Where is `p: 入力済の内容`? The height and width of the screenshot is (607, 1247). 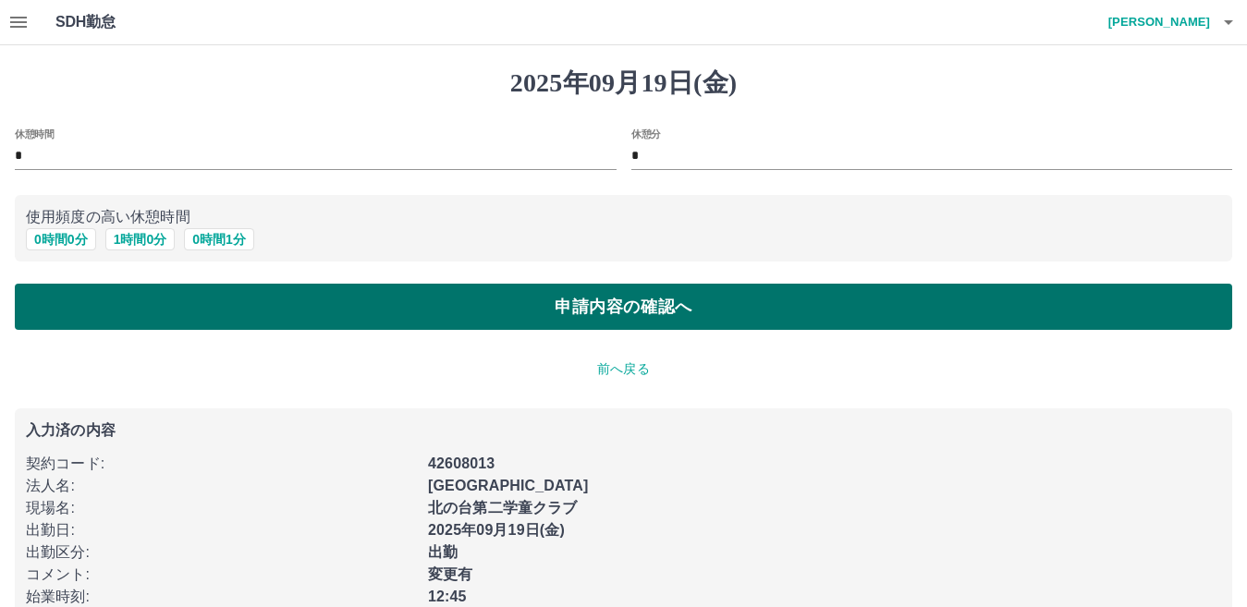 p: 入力済の内容 is located at coordinates (623, 431).